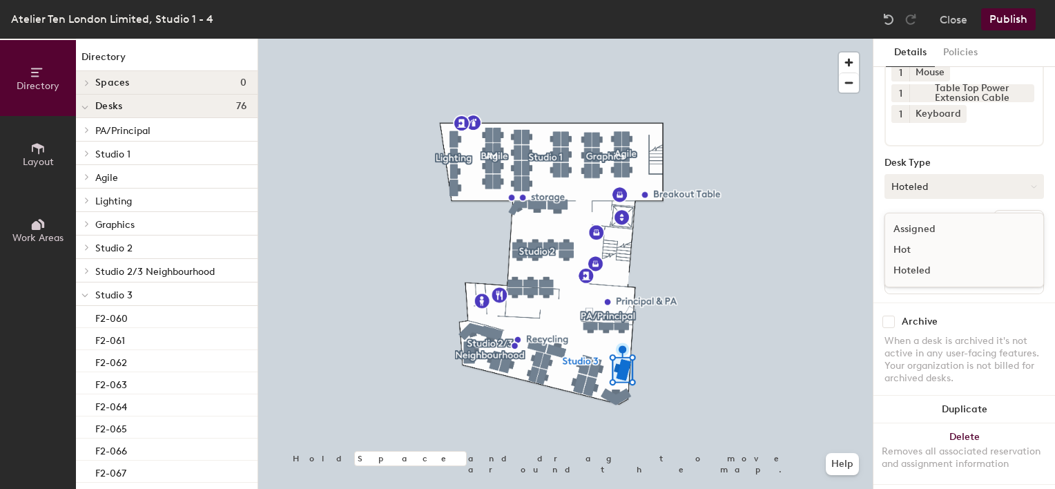  I want to click on span: Studio 2, so click(114, 248).